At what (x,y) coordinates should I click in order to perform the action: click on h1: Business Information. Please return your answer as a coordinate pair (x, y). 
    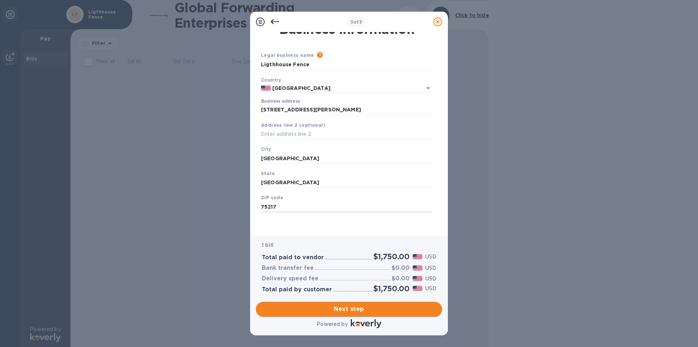
    Looking at the image, I should click on (347, 29).